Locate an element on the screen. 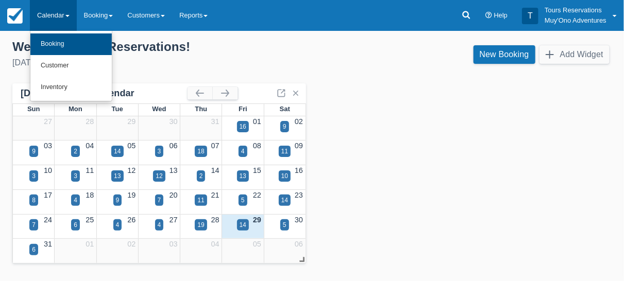 The image size is (624, 281). a: 21 is located at coordinates (215, 195).